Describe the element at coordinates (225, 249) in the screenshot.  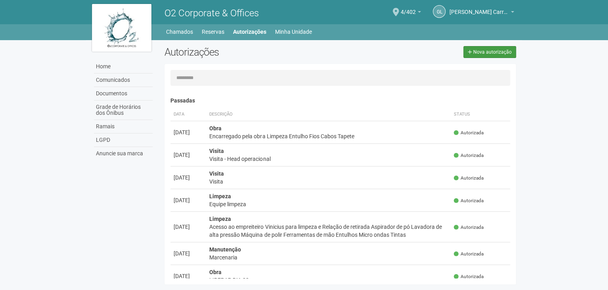
I see `strong: Manutenção` at that location.